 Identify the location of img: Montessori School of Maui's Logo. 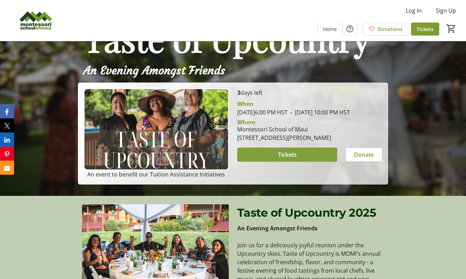
(36, 20).